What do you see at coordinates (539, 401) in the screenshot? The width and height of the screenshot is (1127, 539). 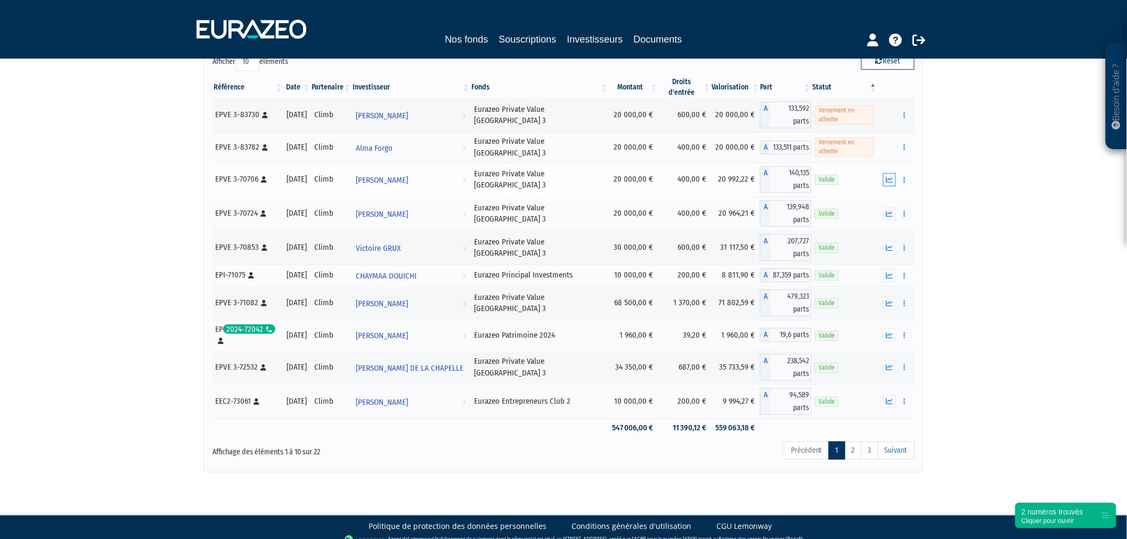 I see `div: Eurazeo Entrepreneurs Club 2` at bounding box center [539, 401].